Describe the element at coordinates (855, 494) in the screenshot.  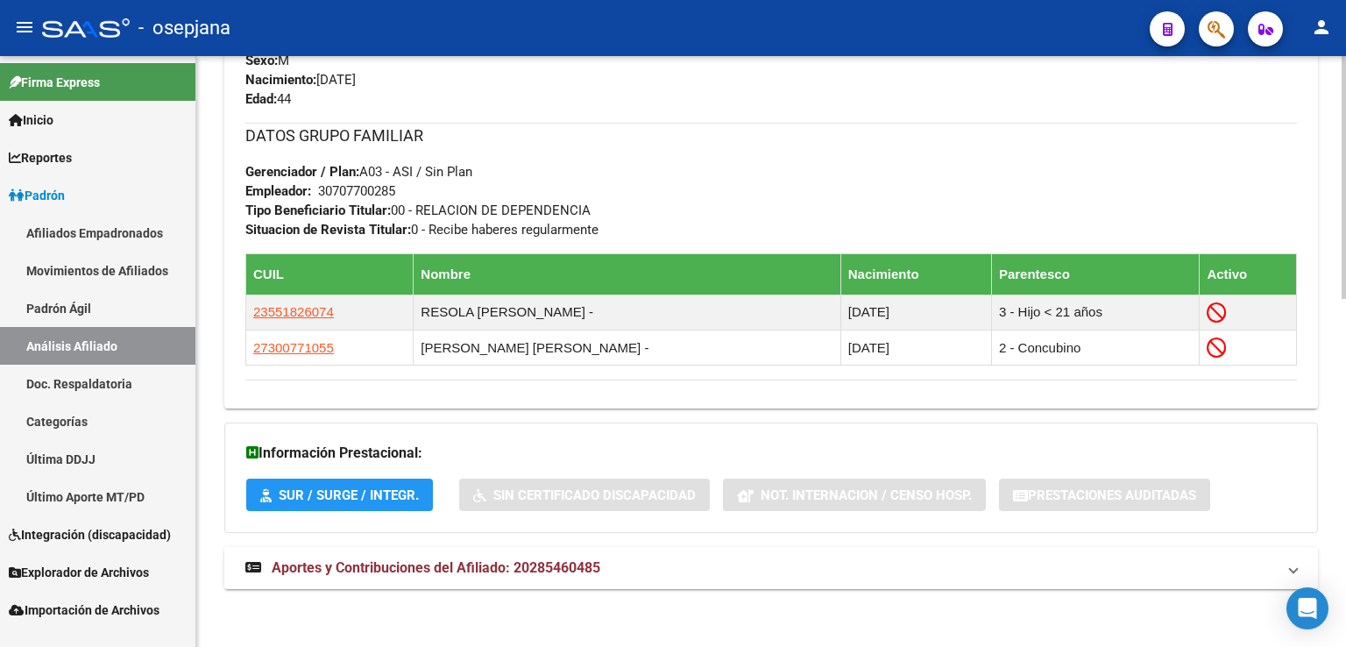
I see `button: Not. Internacion / Censo Hosp.` at that location.